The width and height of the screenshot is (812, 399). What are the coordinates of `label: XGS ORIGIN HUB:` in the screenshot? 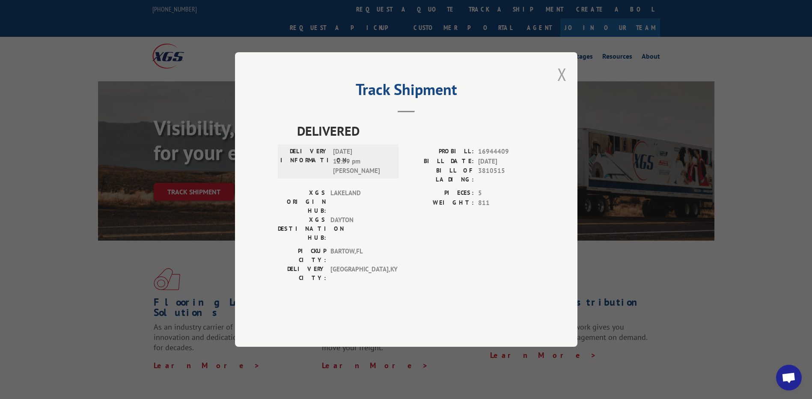 It's located at (302, 202).